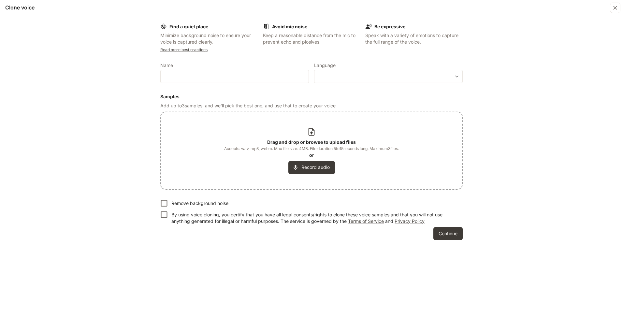 This screenshot has width=623, height=313. What do you see at coordinates (290, 26) in the screenshot?
I see `b: Avoid mic noise` at bounding box center [290, 26].